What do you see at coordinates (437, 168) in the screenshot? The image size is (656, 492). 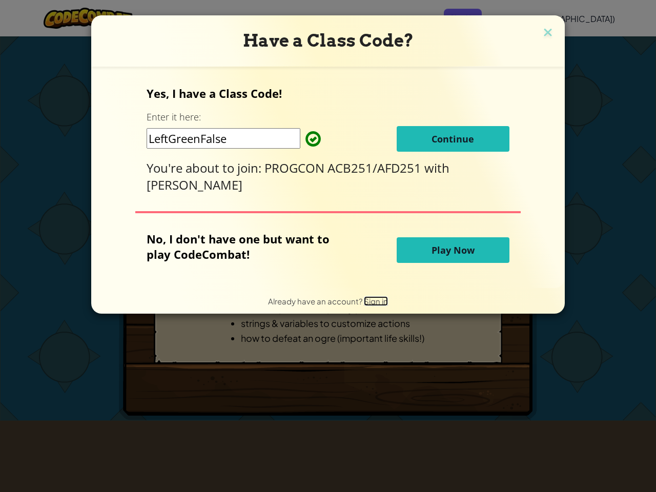 I see `span: with` at bounding box center [437, 168].